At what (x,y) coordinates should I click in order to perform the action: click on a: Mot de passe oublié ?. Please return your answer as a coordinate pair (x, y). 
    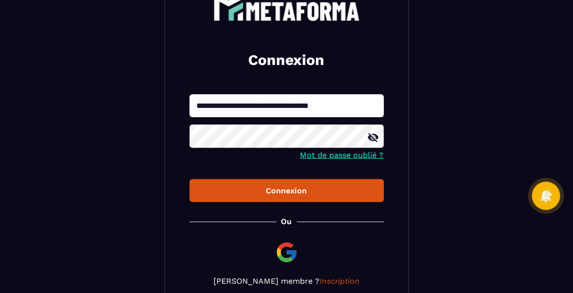
    Looking at the image, I should click on (342, 155).